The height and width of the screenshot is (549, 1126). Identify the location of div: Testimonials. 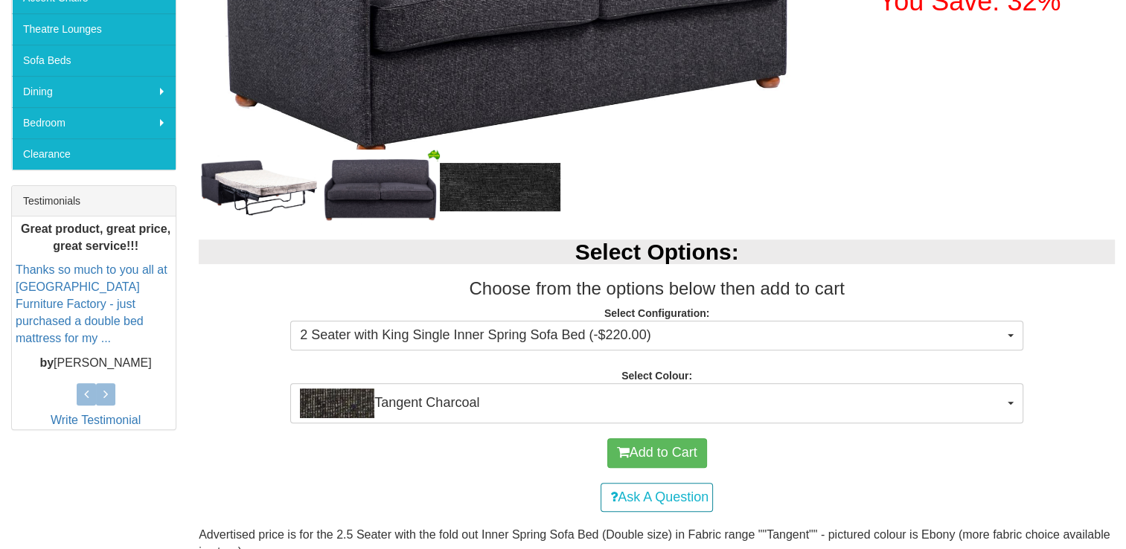
(94, 201).